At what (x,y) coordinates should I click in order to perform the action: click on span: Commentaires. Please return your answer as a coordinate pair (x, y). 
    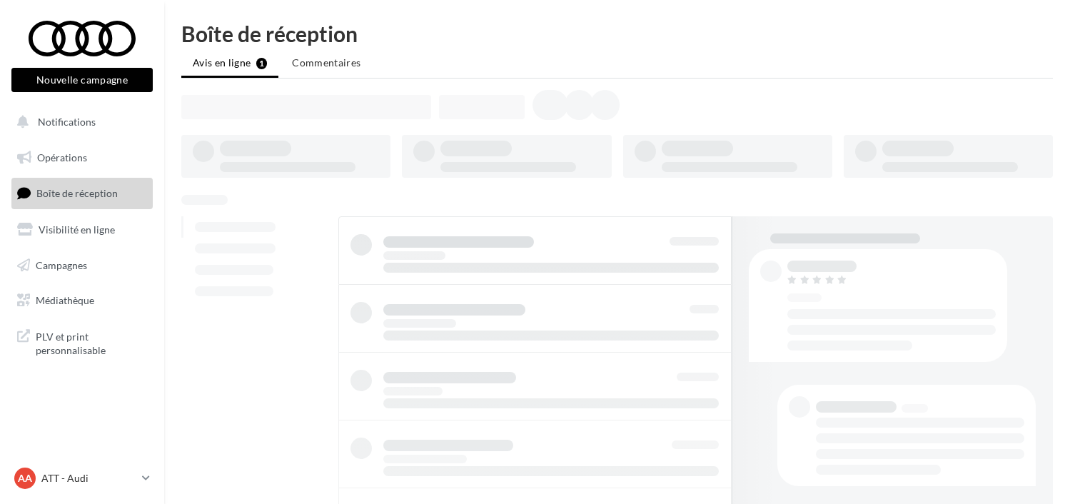
    Looking at the image, I should click on (326, 62).